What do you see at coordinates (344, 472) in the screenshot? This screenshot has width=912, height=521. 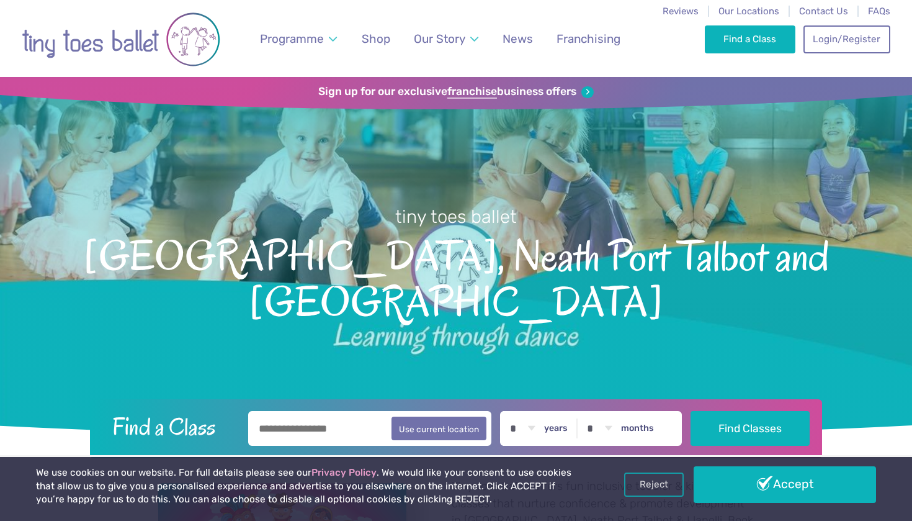 I see `a: Privacy Policy` at bounding box center [344, 472].